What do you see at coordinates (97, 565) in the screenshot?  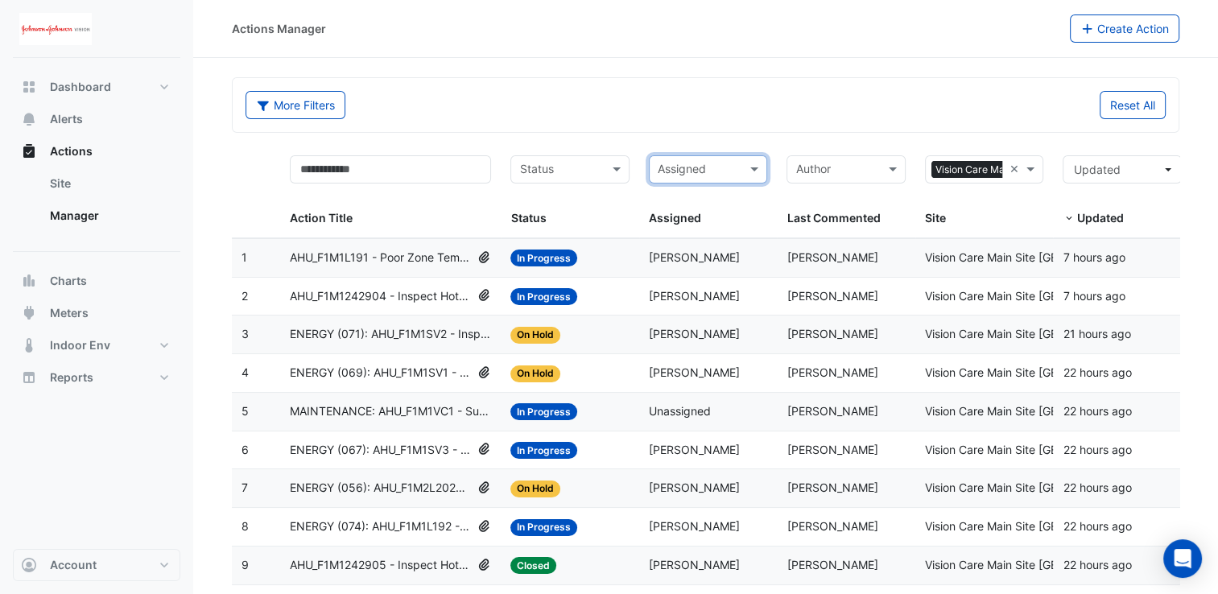 I see `button: Account` at bounding box center [97, 565].